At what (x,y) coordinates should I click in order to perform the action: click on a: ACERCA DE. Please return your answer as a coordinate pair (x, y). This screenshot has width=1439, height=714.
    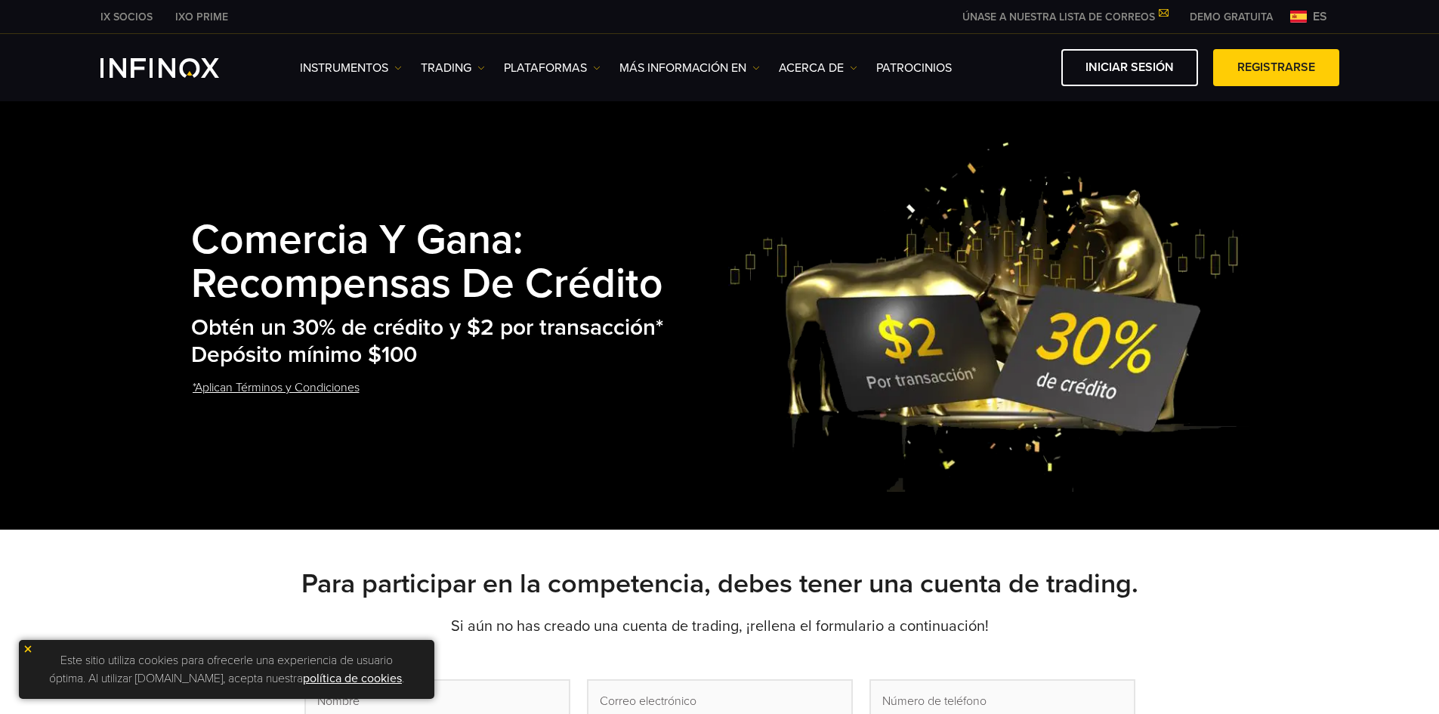
    Looking at the image, I should click on (818, 68).